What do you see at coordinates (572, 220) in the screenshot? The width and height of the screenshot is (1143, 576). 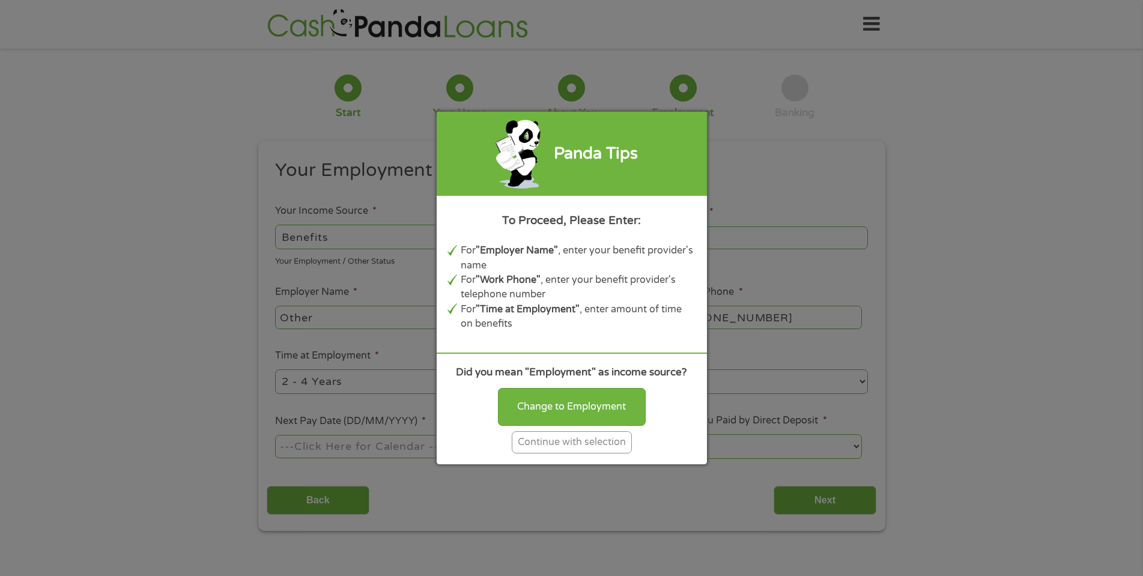 I see `div: To Proceed, Please Enter:` at bounding box center [572, 220].